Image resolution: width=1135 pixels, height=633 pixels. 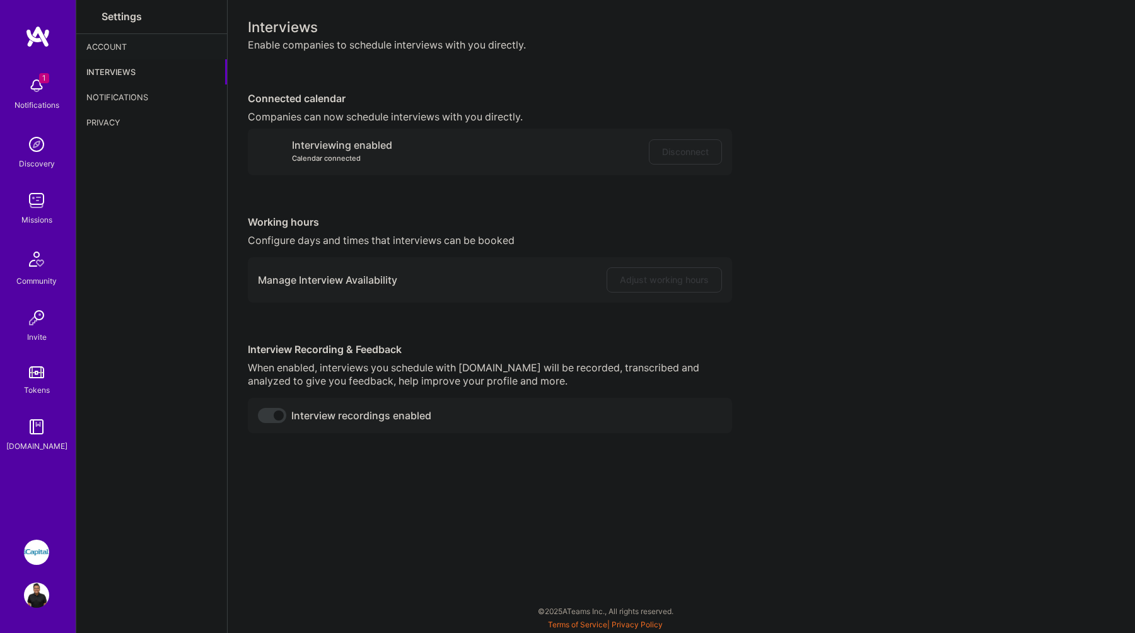 What do you see at coordinates (664, 280) in the screenshot?
I see `button: Adjust working hours` at bounding box center [664, 280].